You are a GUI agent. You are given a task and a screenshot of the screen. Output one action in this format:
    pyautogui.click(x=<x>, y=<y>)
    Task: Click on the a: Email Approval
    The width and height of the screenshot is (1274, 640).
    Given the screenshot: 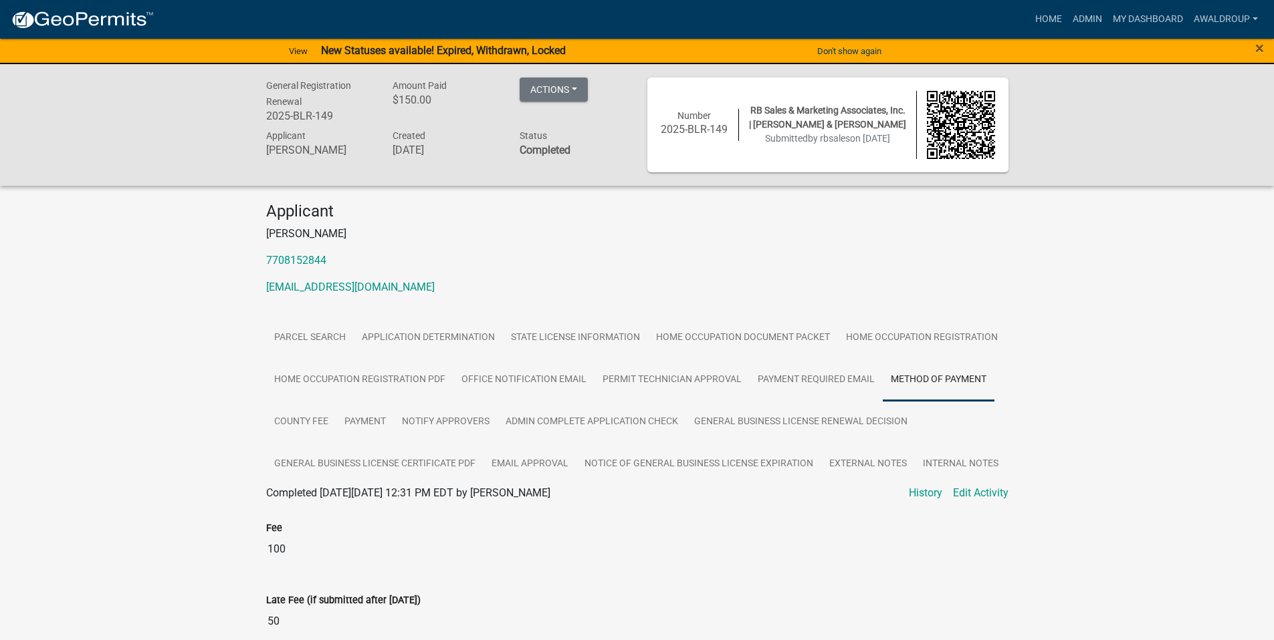 What is the action you would take?
    pyautogui.click(x=529, y=465)
    